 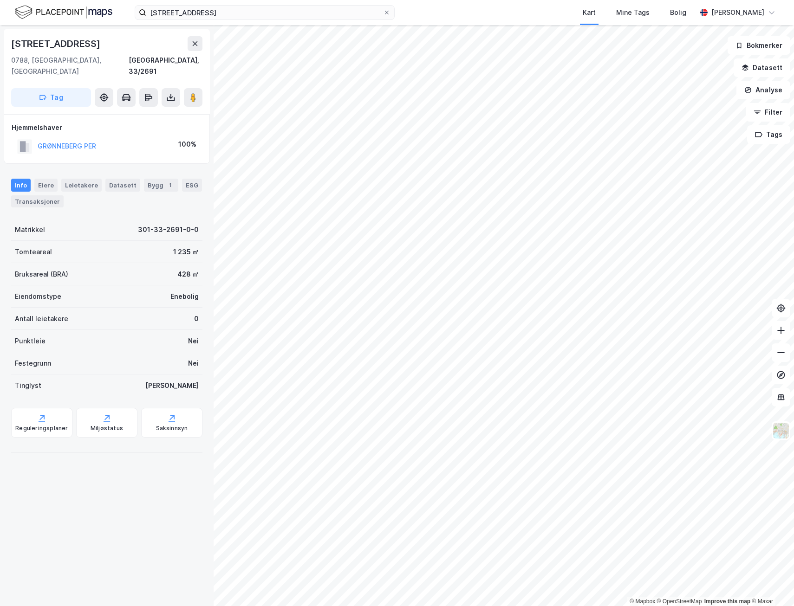 I want to click on div: Tinglyst, so click(x=28, y=386).